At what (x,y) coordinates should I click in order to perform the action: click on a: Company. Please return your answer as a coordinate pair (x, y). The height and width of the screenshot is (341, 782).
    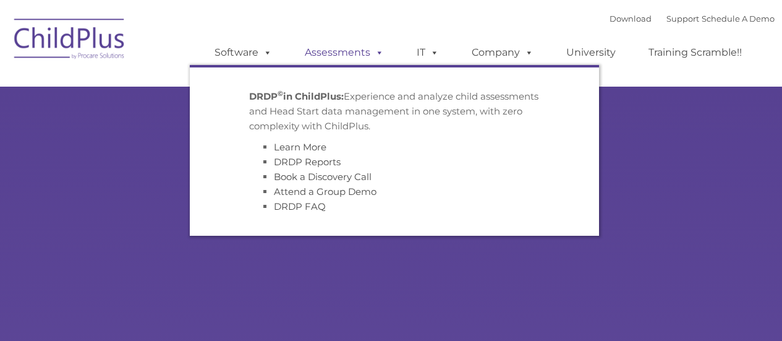
    Looking at the image, I should click on (503, 53).